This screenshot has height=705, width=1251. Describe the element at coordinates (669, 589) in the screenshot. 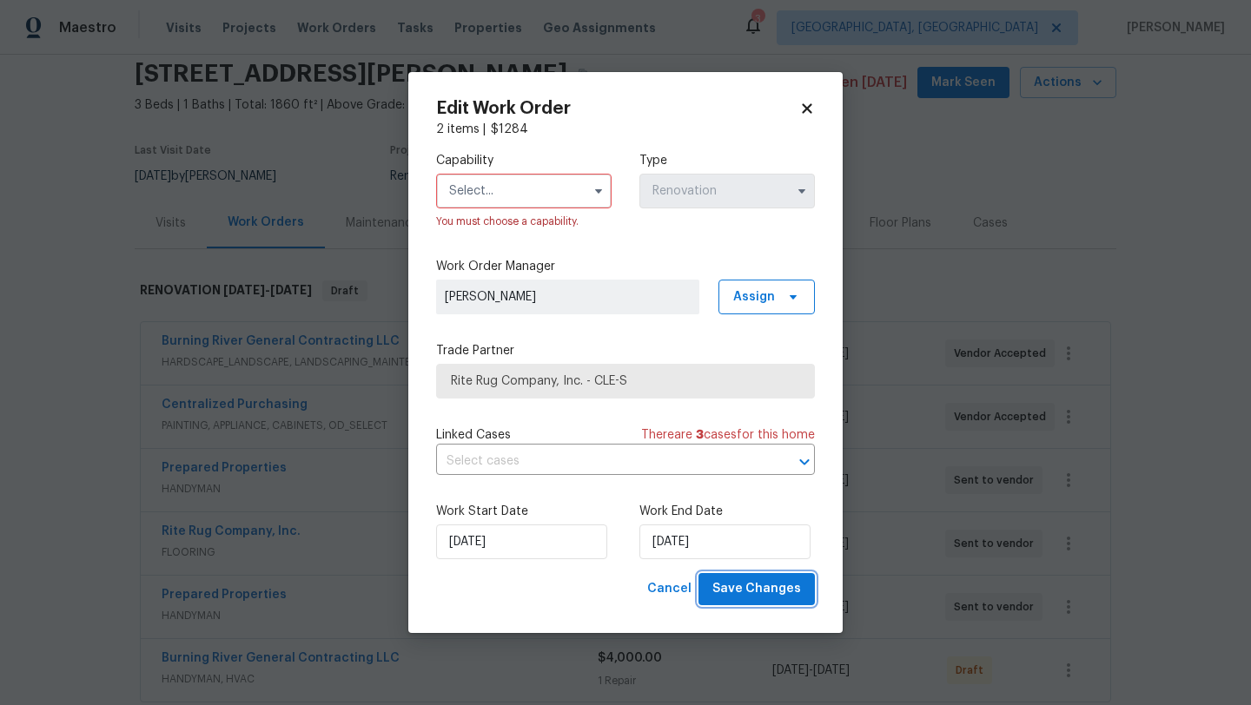

I see `button: Cancel` at that location.